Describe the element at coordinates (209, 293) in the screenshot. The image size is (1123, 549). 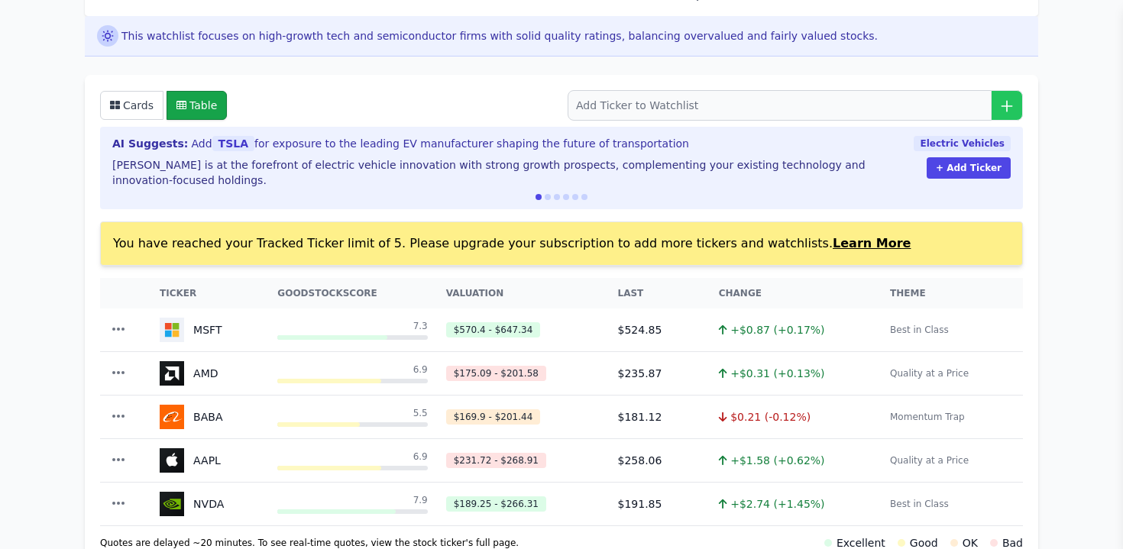
I see `th: Ticker` at that location.